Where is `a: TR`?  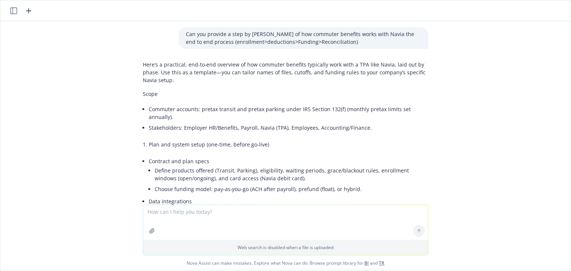 a: TR is located at coordinates (382, 263).